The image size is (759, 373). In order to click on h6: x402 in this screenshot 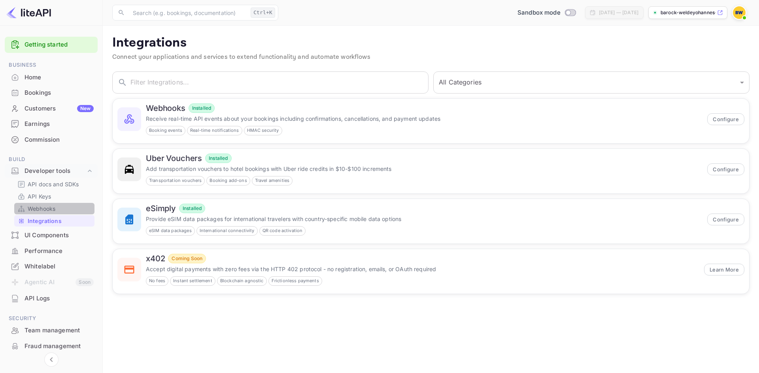, I will do `click(155, 259)`.